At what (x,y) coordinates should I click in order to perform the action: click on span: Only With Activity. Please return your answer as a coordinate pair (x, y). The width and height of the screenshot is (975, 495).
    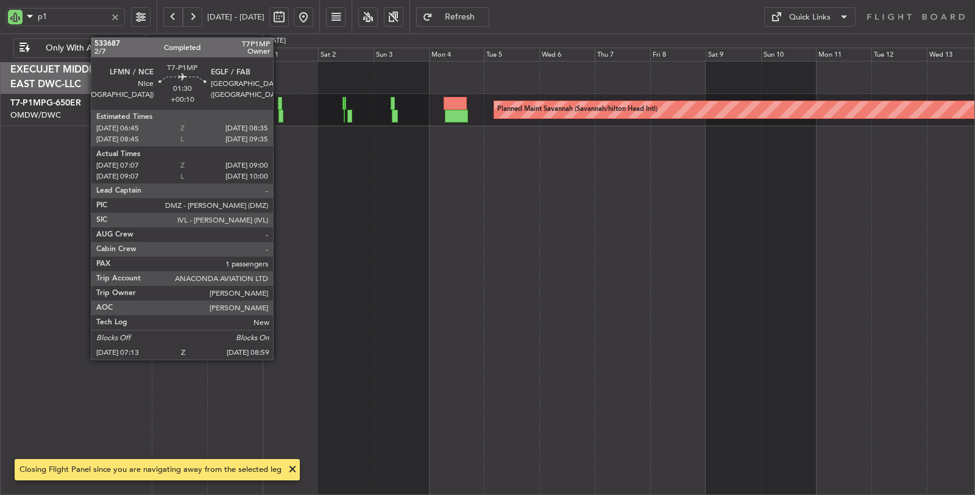
    Looking at the image, I should click on (80, 48).